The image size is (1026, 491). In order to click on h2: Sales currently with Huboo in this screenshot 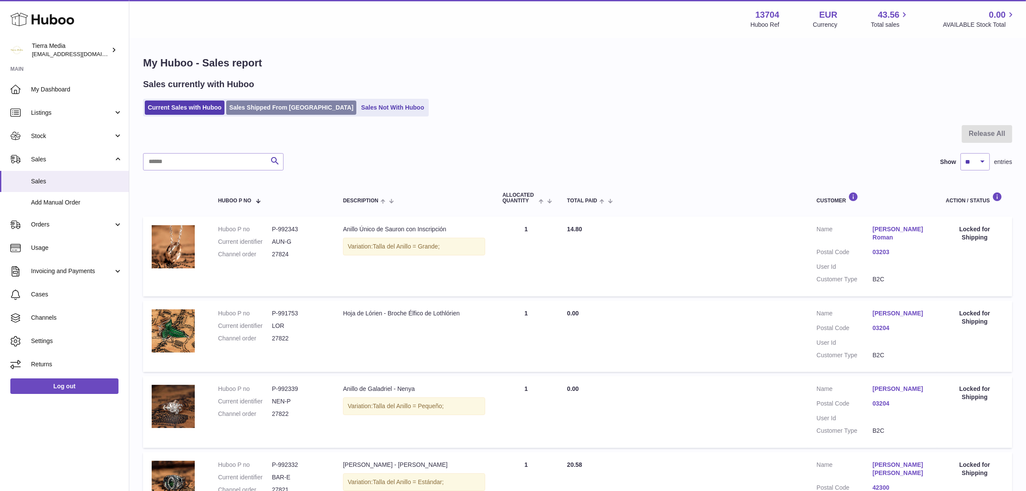, I will do `click(199, 84)`.